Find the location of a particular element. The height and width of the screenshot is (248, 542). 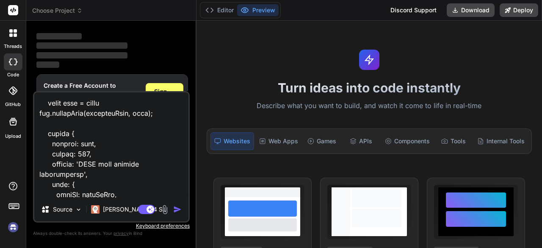

div: Components is located at coordinates (407, 141).